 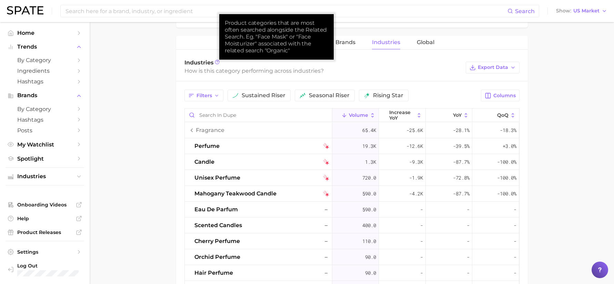 What do you see at coordinates (204, 162) in the screenshot?
I see `span: candle` at bounding box center [204, 162].